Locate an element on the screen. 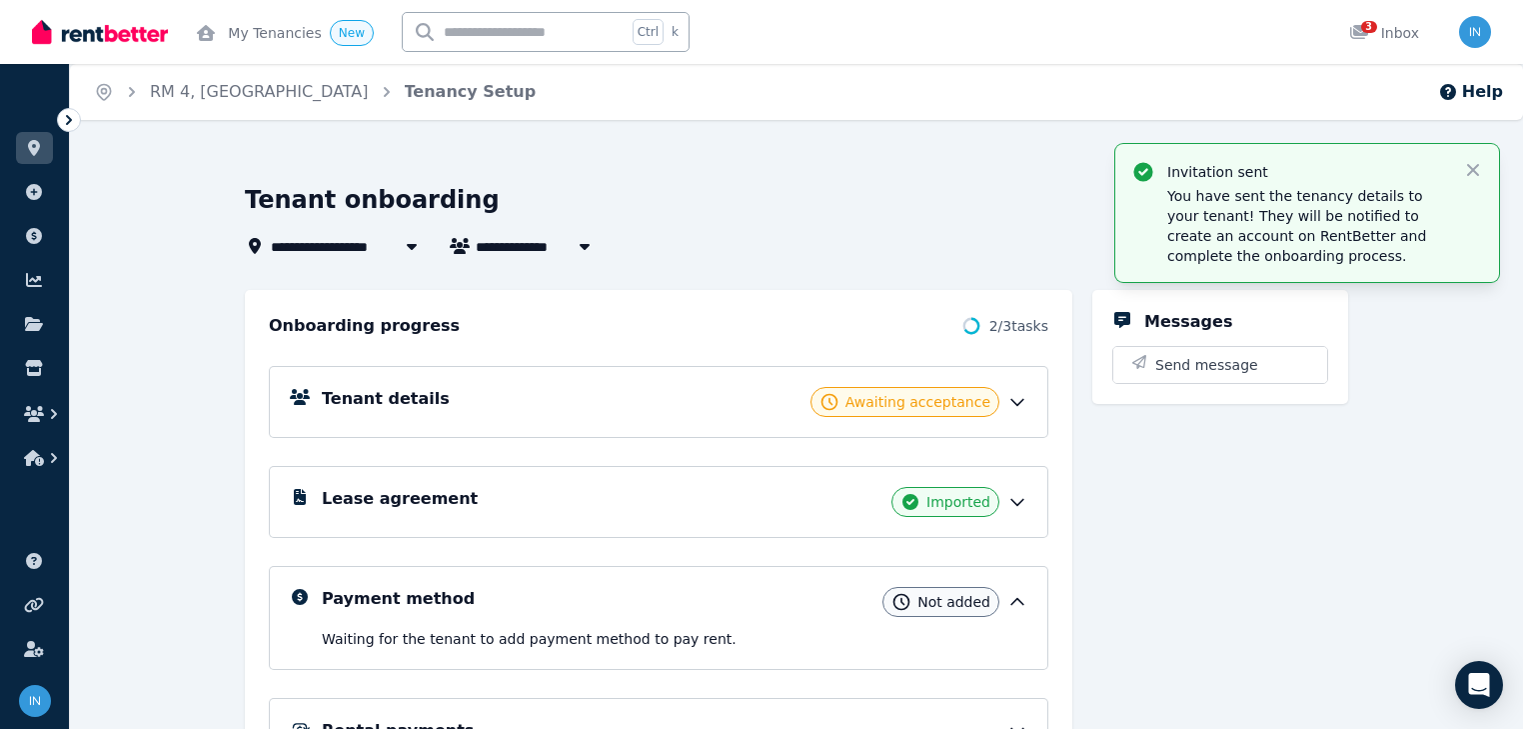 The width and height of the screenshot is (1523, 729). img: RentBetter is located at coordinates (100, 32).